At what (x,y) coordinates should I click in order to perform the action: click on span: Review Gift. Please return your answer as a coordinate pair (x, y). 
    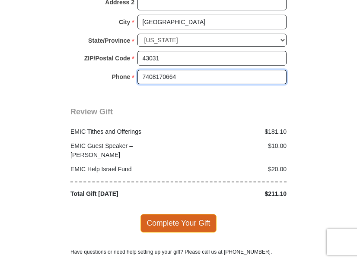
    Looking at the image, I should click on (92, 112).